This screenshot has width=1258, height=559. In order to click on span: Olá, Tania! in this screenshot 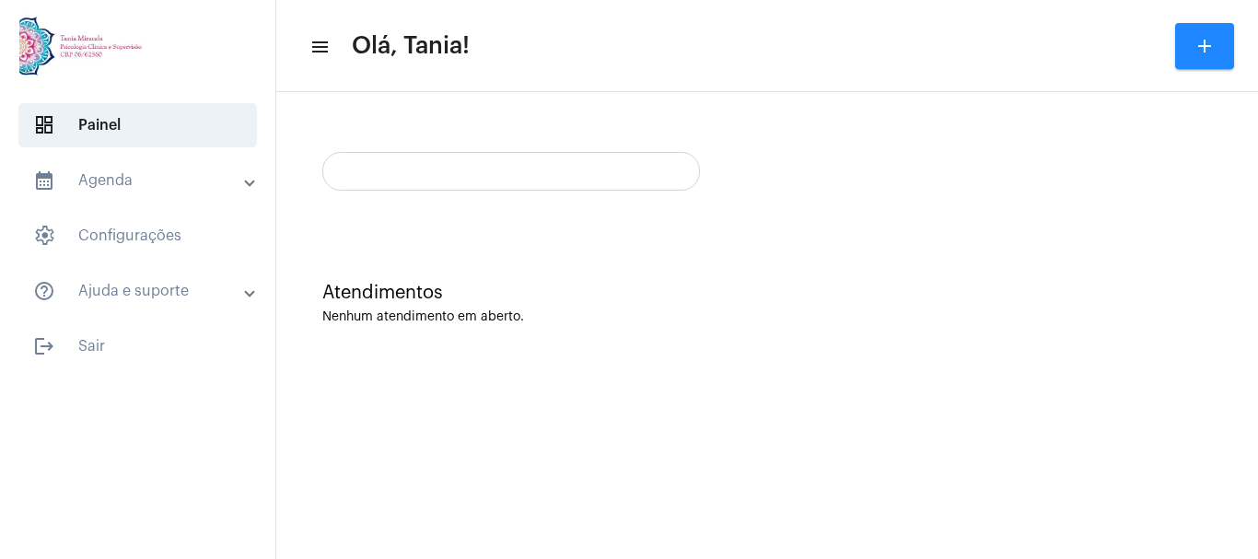, I will do `click(411, 46)`.